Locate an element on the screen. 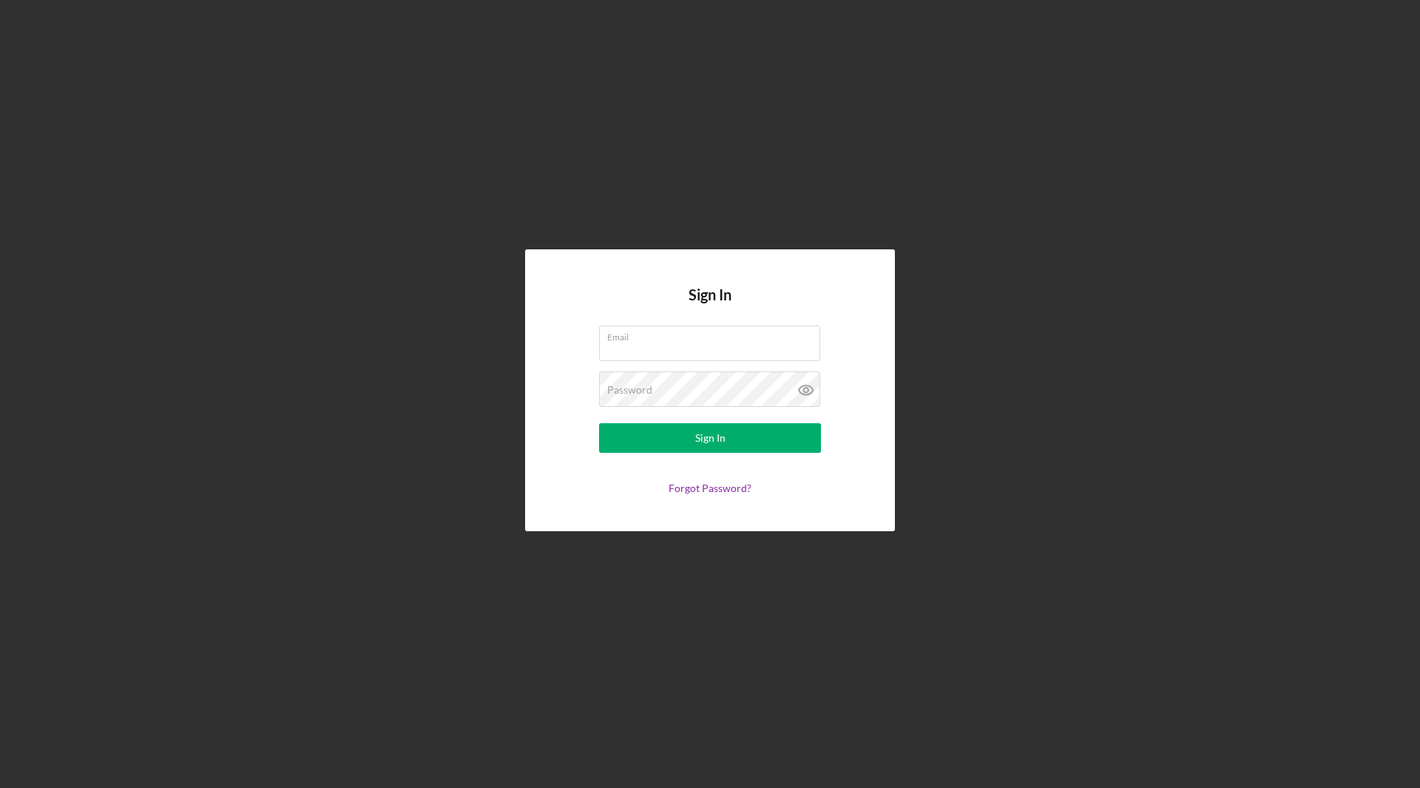 Image resolution: width=1420 pixels, height=788 pixels. div: Sign In is located at coordinates (710, 438).